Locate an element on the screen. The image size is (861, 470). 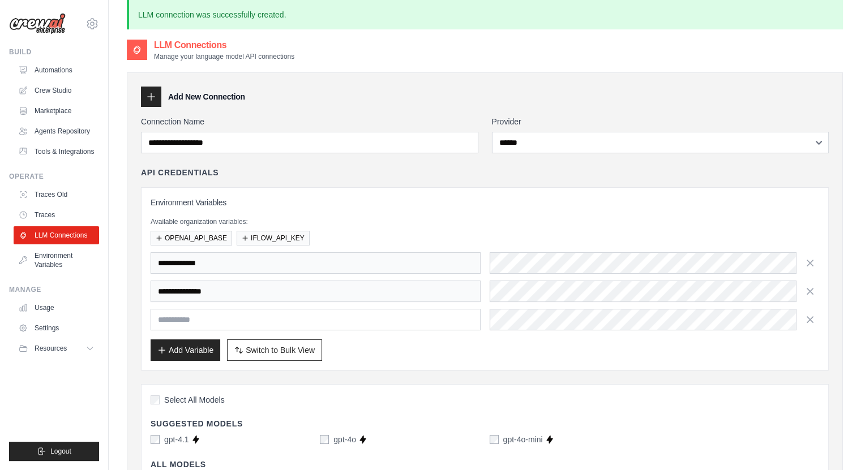
div: Operate is located at coordinates (54, 177).